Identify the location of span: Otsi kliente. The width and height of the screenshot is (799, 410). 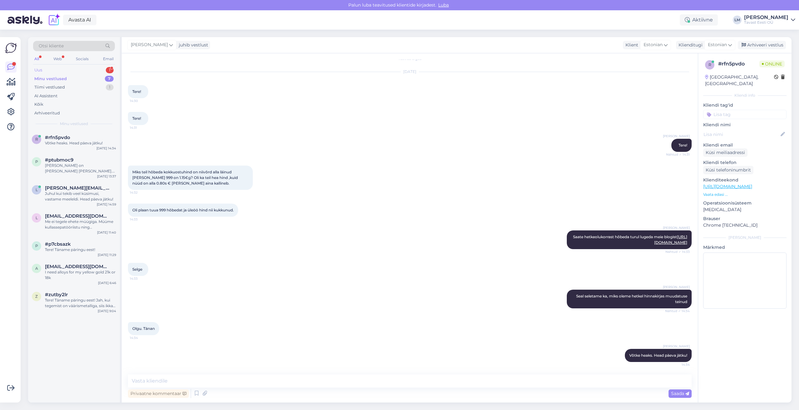
(51, 46).